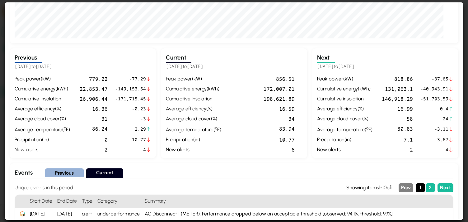 The height and width of the screenshot is (222, 468). Describe the element at coordinates (130, 139) in the screenshot. I see `span: -10.77` at that location.